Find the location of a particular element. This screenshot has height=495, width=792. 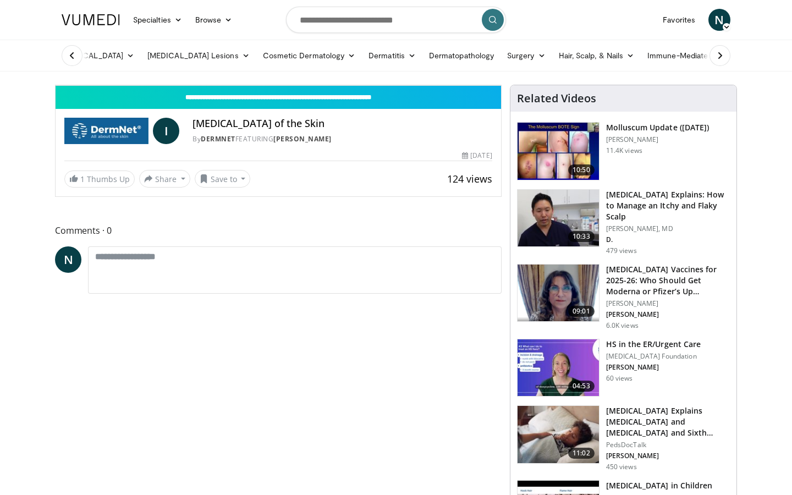

button: Share is located at coordinates (164, 179).